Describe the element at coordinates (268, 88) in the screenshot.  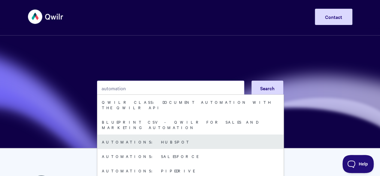
I see `button: Search` at that location.